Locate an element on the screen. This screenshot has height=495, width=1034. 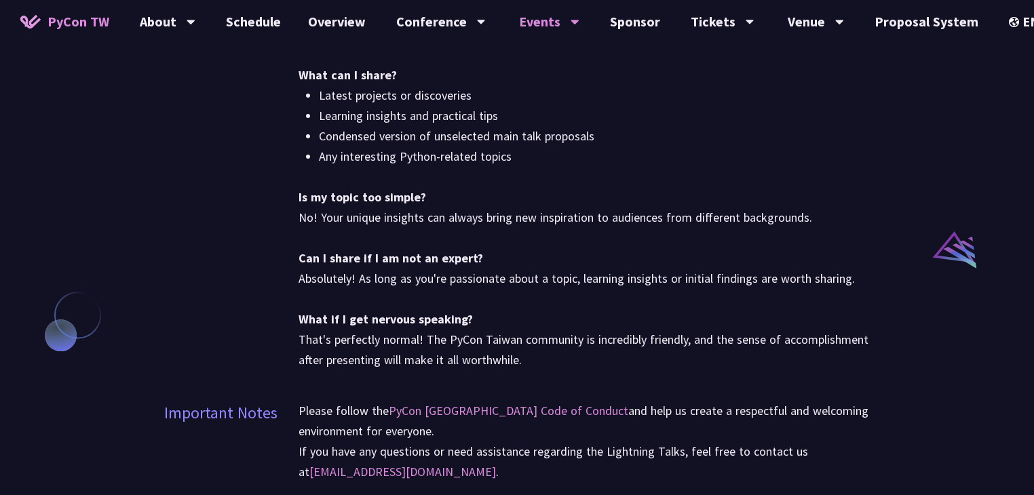
p: Please follow the and help us create a respectful and welcoming environment for everyone. If you ... is located at coordinates (584, 442).